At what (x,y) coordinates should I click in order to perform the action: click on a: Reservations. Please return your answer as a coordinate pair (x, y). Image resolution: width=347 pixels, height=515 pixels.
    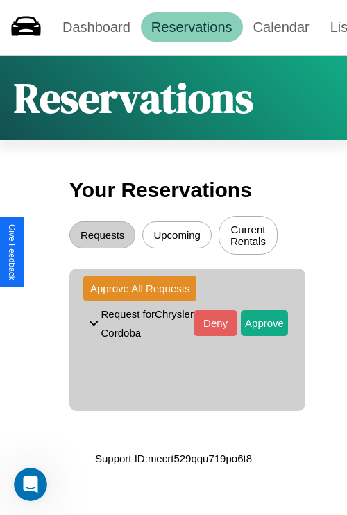
    Looking at the image, I should click on (192, 27).